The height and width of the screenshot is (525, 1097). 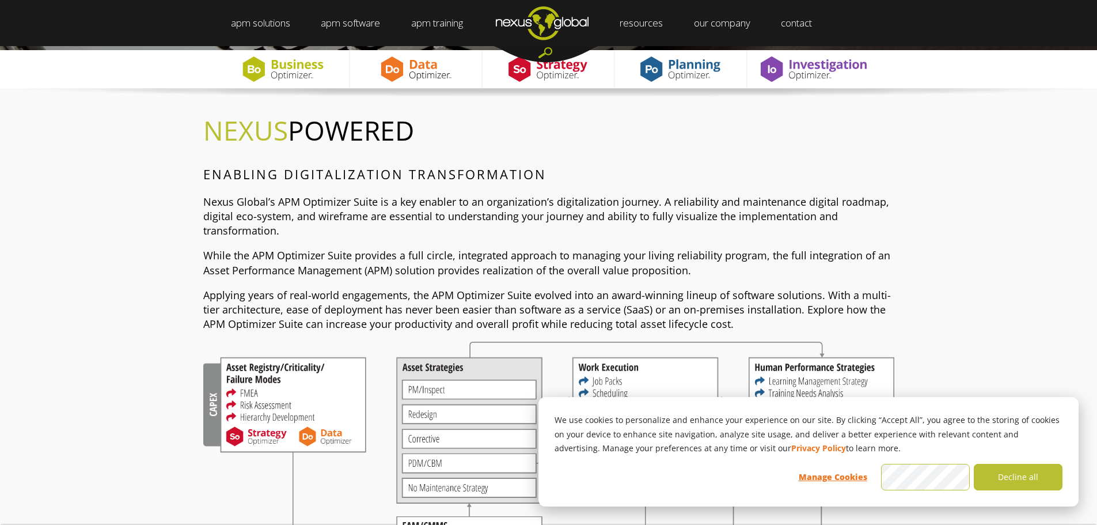 What do you see at coordinates (549, 217) in the screenshot?
I see `p: Nexus Global’s APM Optimizer Suite is a key enabler to an organization’s digitalization journey. ...` at bounding box center [549, 217].